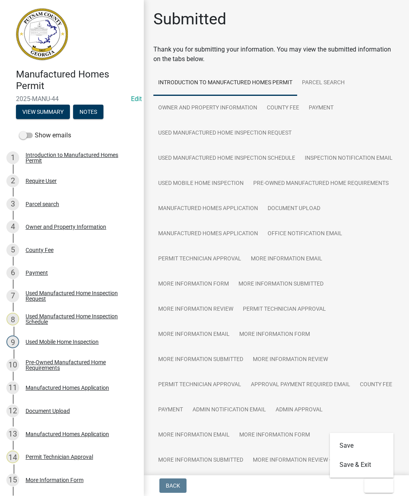 Image resolution: width=409 pixels, height=496 pixels. Describe the element at coordinates (13, 388) in the screenshot. I see `div: 11` at that location.